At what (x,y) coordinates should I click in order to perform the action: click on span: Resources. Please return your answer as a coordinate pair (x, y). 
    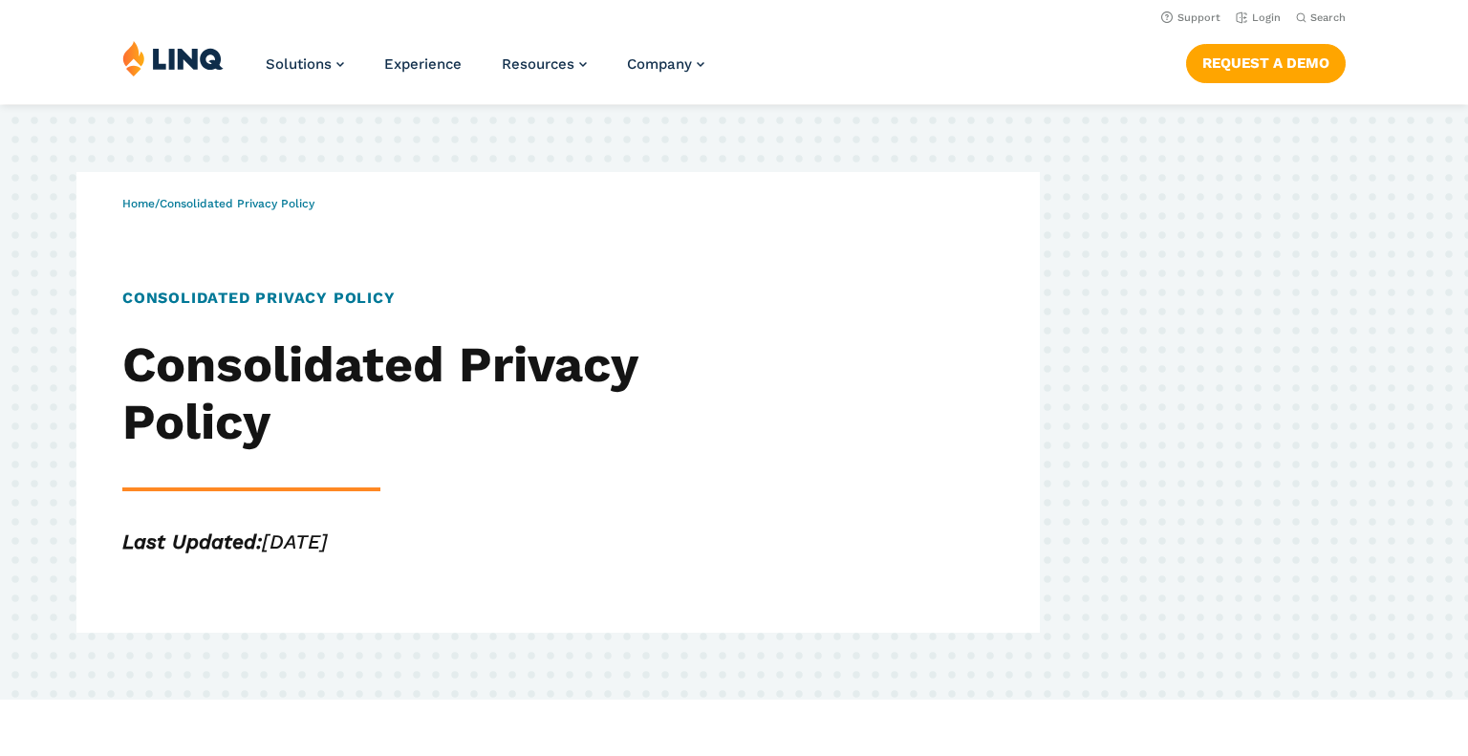
    Looking at the image, I should click on (538, 64).